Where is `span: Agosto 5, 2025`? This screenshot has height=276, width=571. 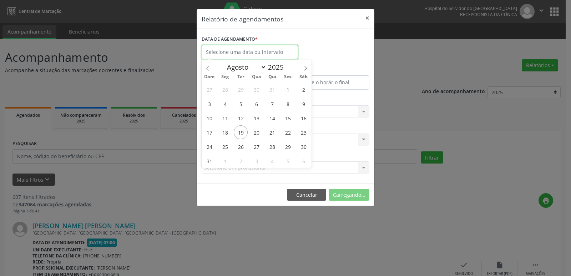
span: Agosto 5, 2025 is located at coordinates (240, 103).